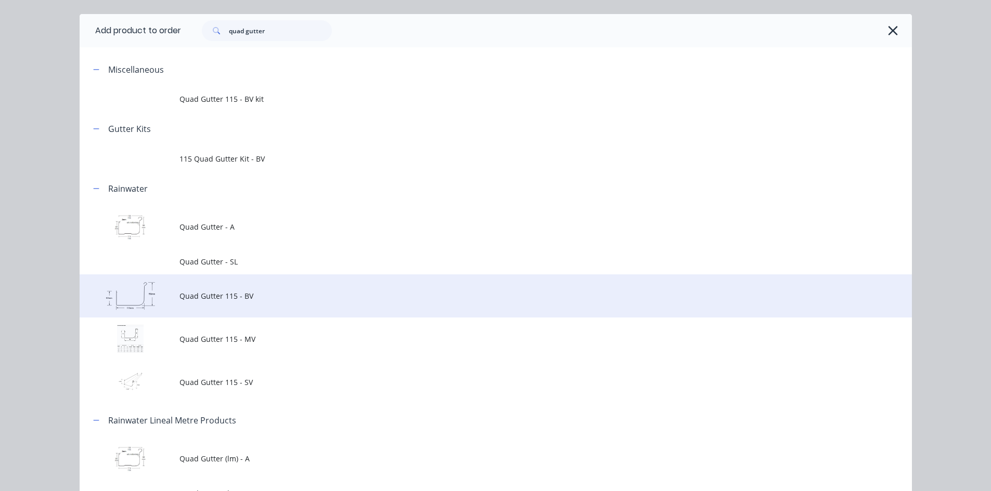  Describe the element at coordinates (136, 70) in the screenshot. I see `div: Miscellaneous` at that location.